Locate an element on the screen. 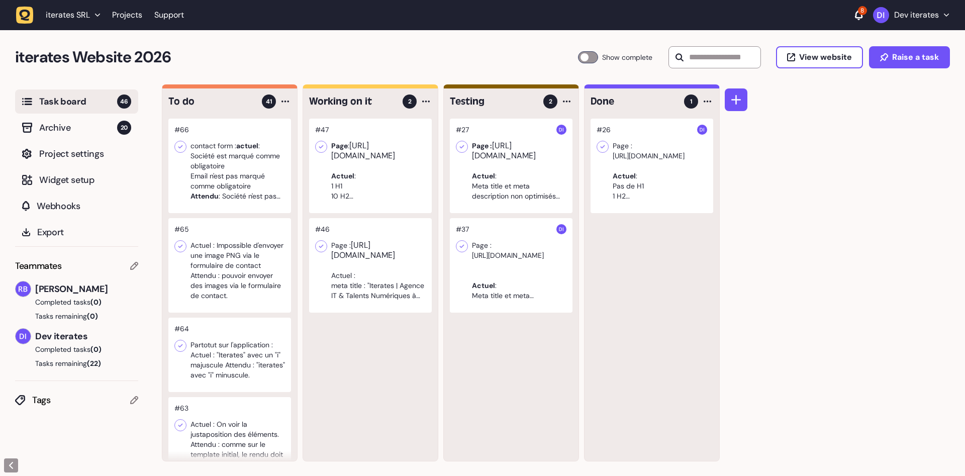 The height and width of the screenshot is (476, 965). span: Teammates is located at coordinates (38, 266).